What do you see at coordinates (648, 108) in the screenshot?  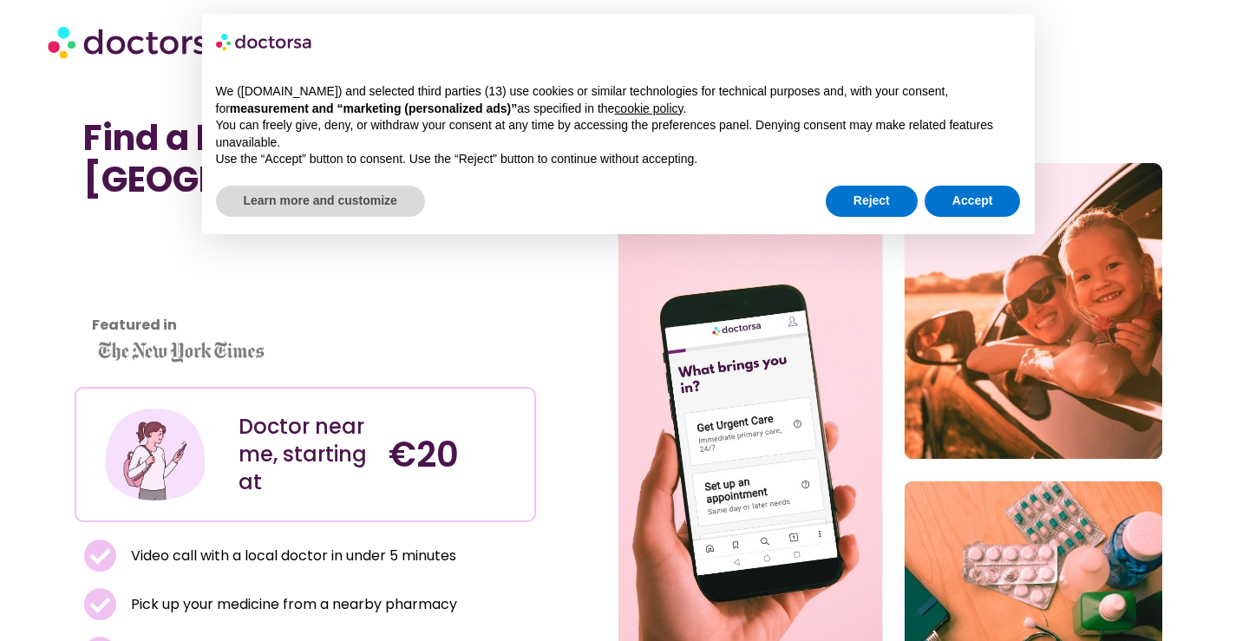 I see `a: cookie policy` at bounding box center [648, 108].